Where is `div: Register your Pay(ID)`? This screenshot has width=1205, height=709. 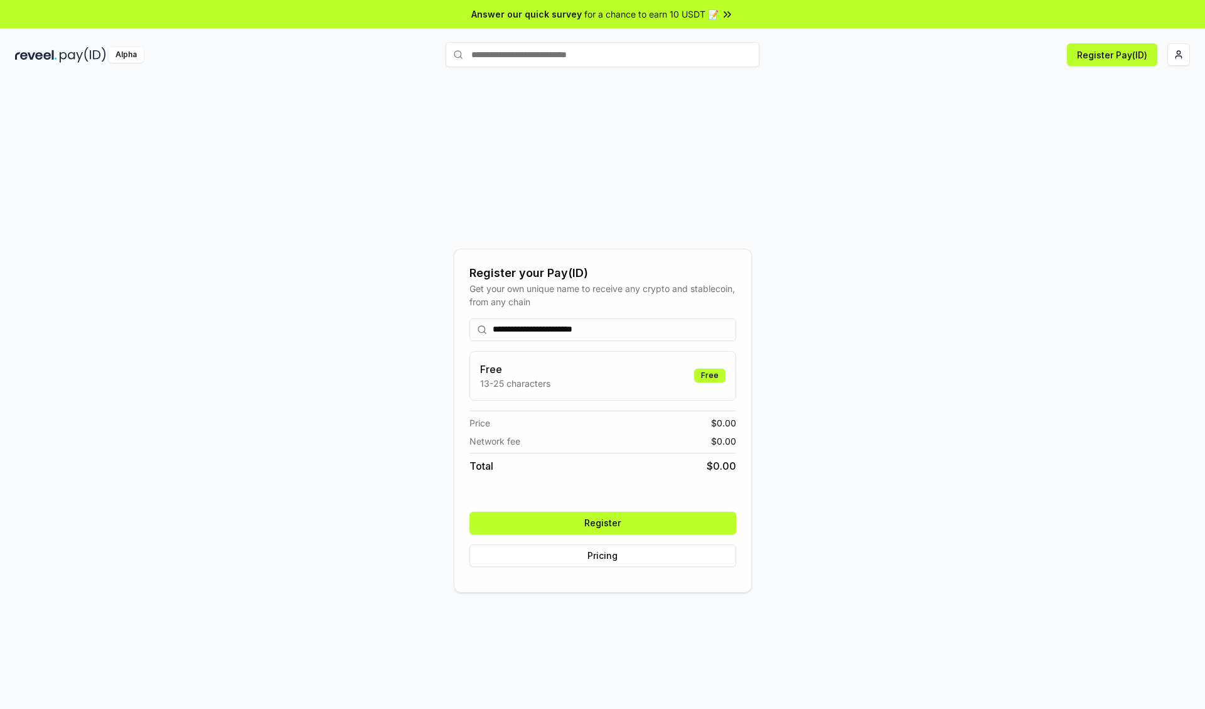 div: Register your Pay(ID) is located at coordinates (603, 273).